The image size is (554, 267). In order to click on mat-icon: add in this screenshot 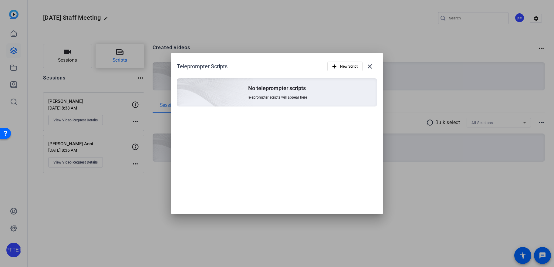, I will do `click(334, 66)`.